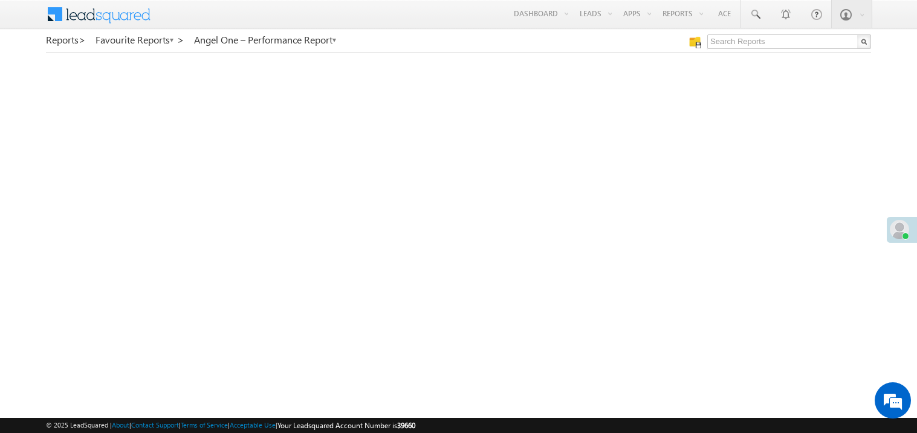 The width and height of the screenshot is (917, 433). What do you see at coordinates (204, 425) in the screenshot?
I see `a: Terms of Service` at bounding box center [204, 425].